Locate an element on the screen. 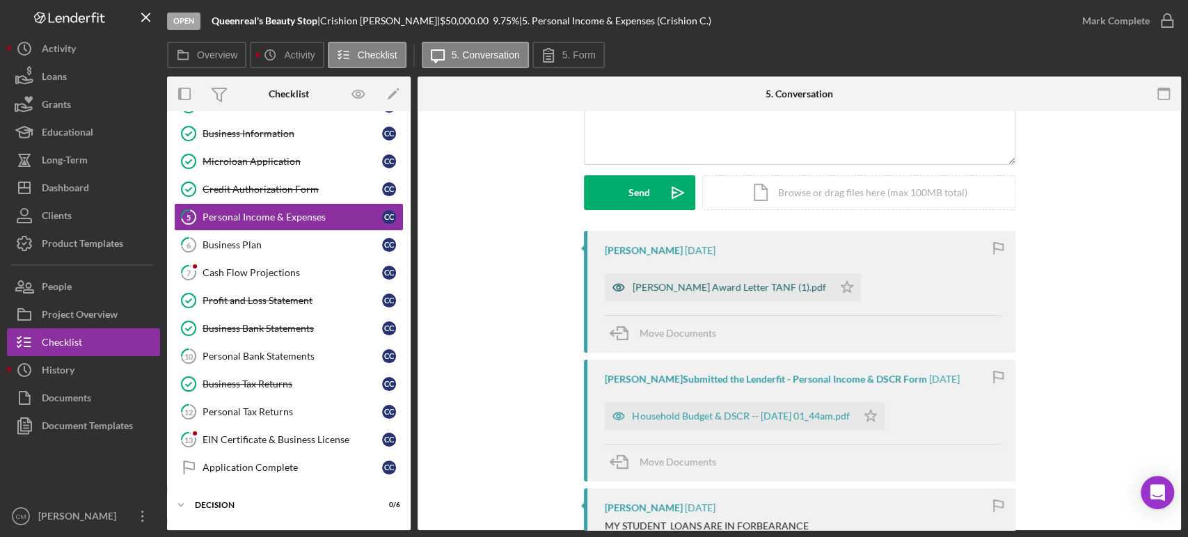  a: Business InformationCC is located at coordinates (289, 134).